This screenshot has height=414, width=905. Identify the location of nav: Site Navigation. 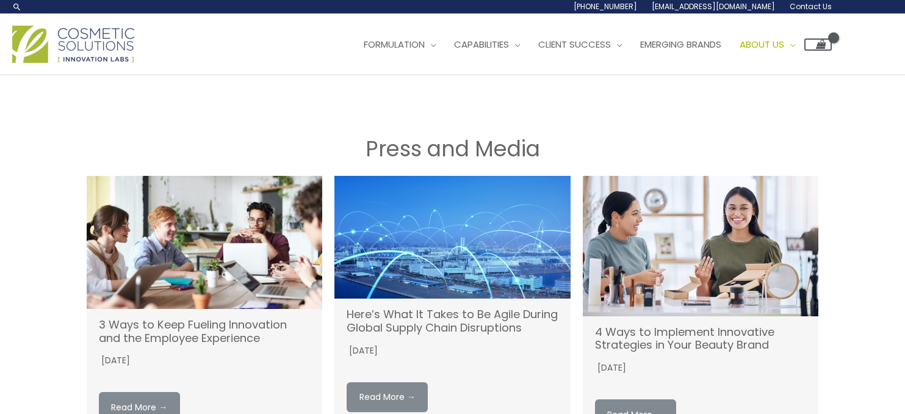
(589, 45).